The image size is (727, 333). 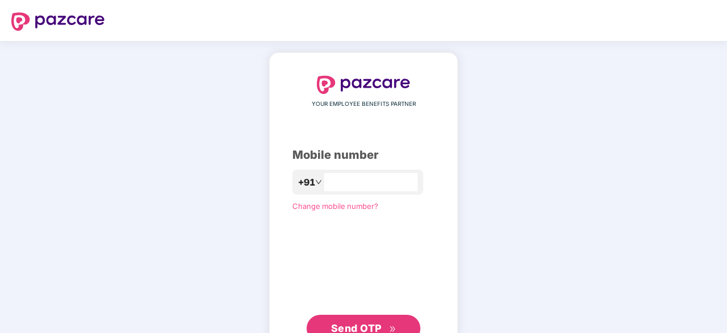 What do you see at coordinates (307, 182) in the screenshot?
I see `span: +91` at bounding box center [307, 182].